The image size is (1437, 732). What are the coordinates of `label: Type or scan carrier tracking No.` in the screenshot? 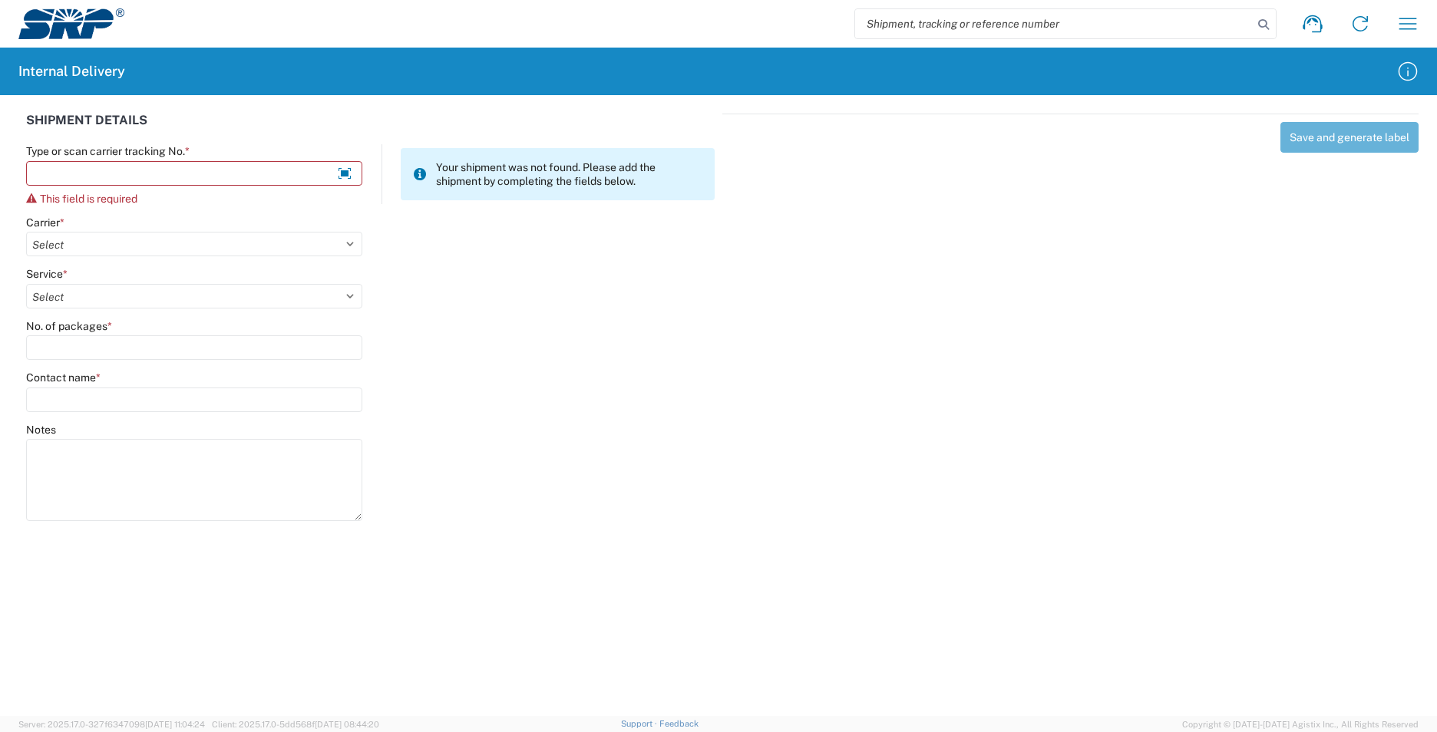 It's located at (107, 151).